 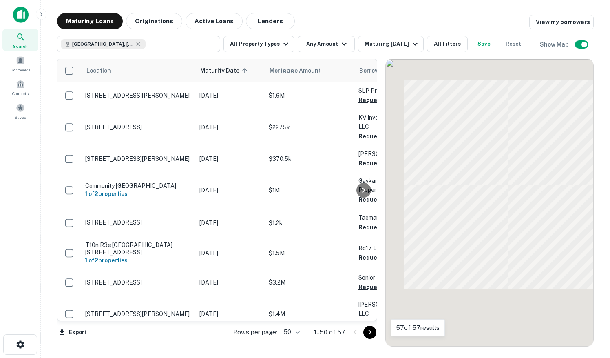 What do you see at coordinates (399, 71) in the screenshot?
I see `th: Borrower Name` at bounding box center [399, 71].